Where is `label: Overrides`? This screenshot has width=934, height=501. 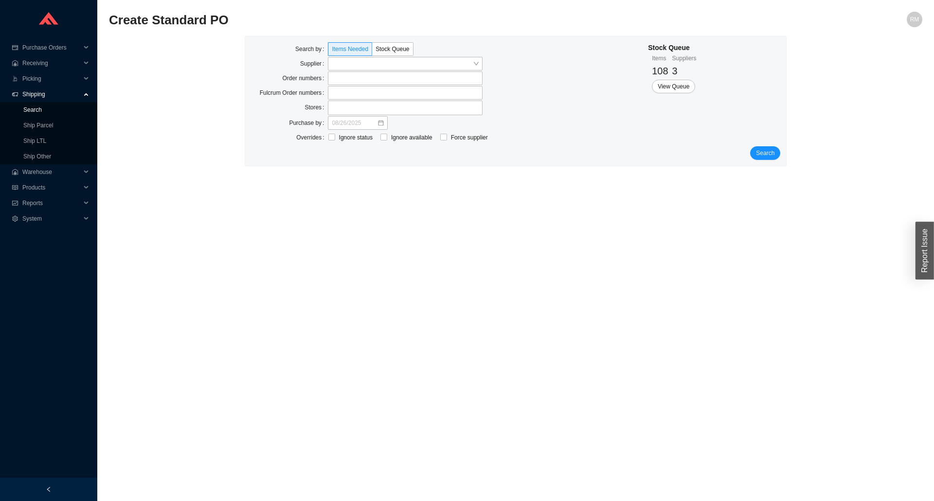
label: Overrides is located at coordinates (312, 138).